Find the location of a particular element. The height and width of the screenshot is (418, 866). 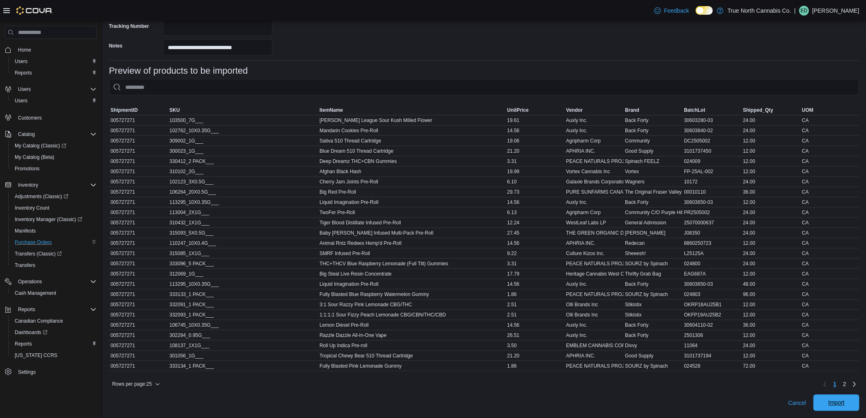

div: Big Red Pre-Roll is located at coordinates (412, 192).